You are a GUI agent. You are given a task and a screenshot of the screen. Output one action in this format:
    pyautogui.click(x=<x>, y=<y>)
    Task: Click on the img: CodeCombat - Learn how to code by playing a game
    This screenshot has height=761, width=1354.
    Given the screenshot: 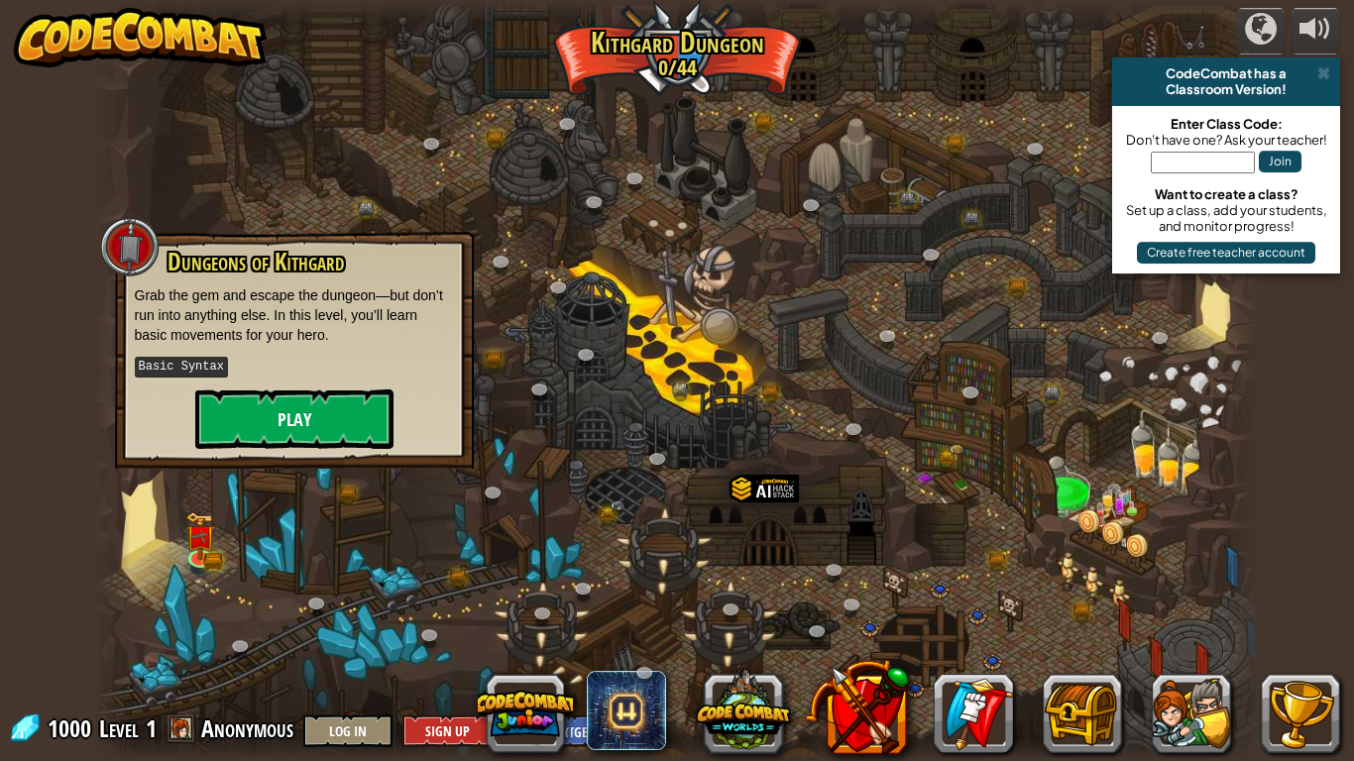 What is the action you would take?
    pyautogui.click(x=141, y=38)
    